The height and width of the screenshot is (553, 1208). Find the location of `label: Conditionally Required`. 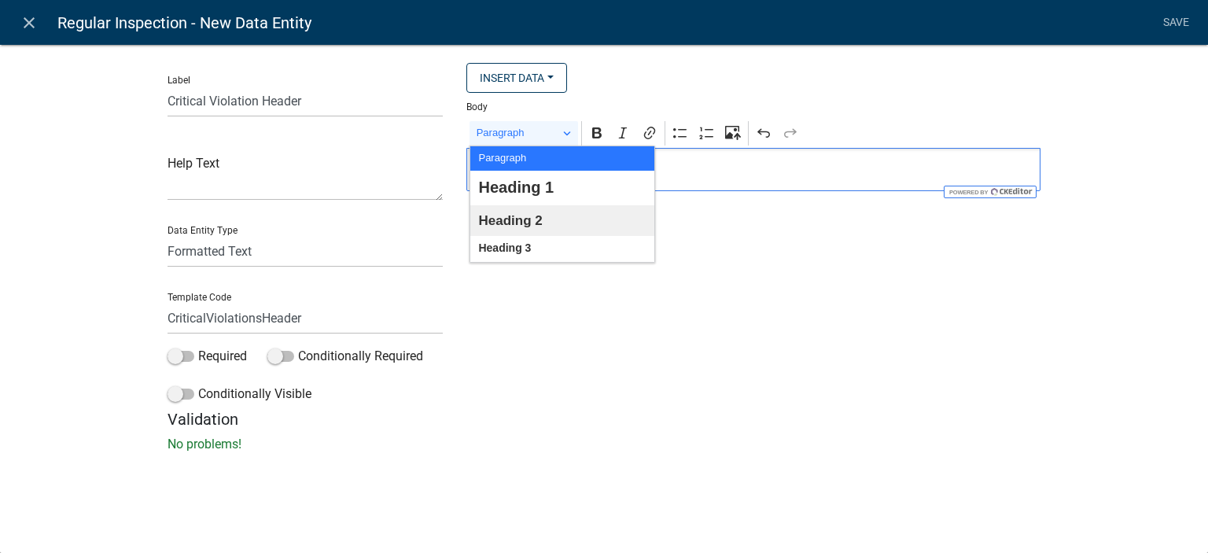

label: Conditionally Required is located at coordinates (345, 356).